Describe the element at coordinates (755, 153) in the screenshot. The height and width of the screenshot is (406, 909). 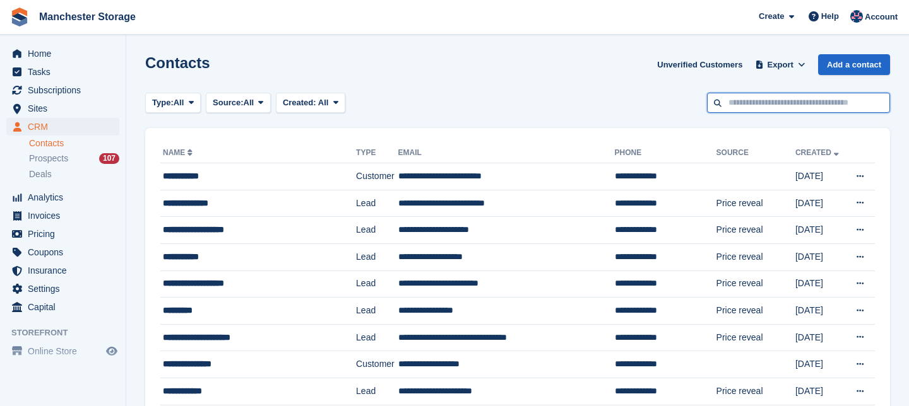
I see `th: Source` at that location.